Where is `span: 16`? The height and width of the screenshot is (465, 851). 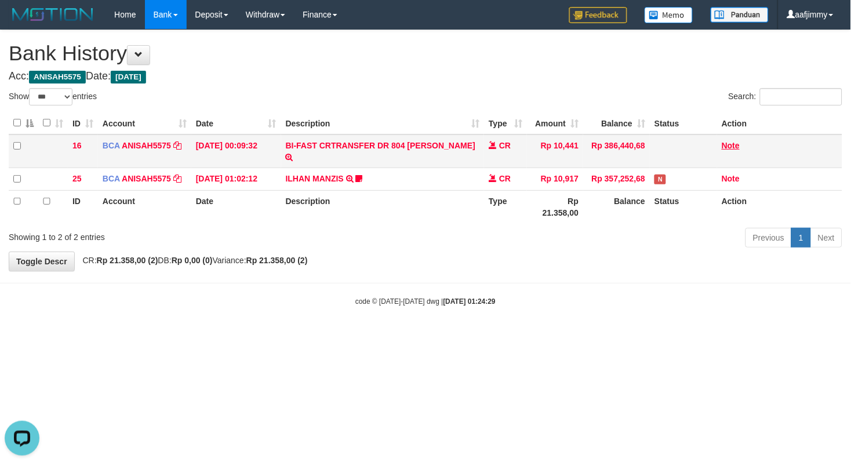 span: 16 is located at coordinates (77, 145).